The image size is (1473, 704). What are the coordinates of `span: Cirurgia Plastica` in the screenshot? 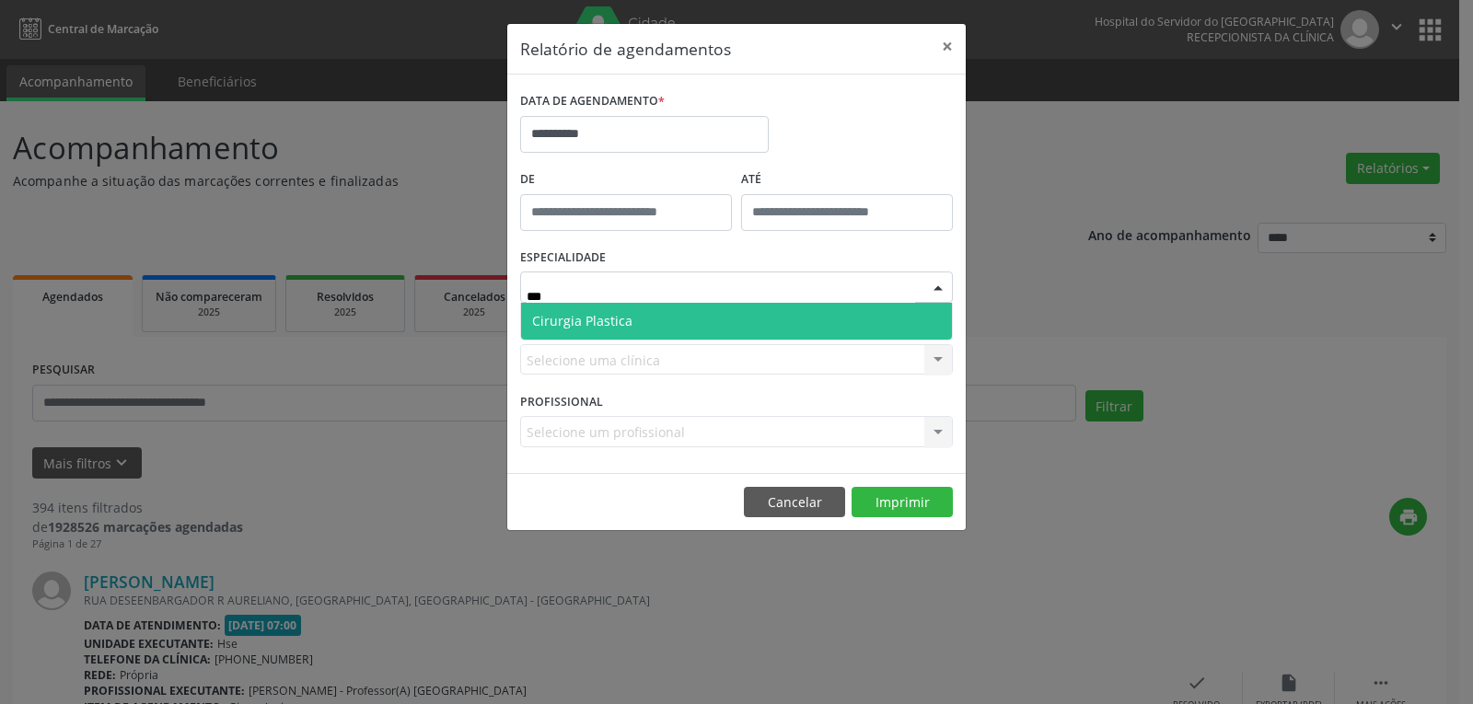 It's located at (582, 320).